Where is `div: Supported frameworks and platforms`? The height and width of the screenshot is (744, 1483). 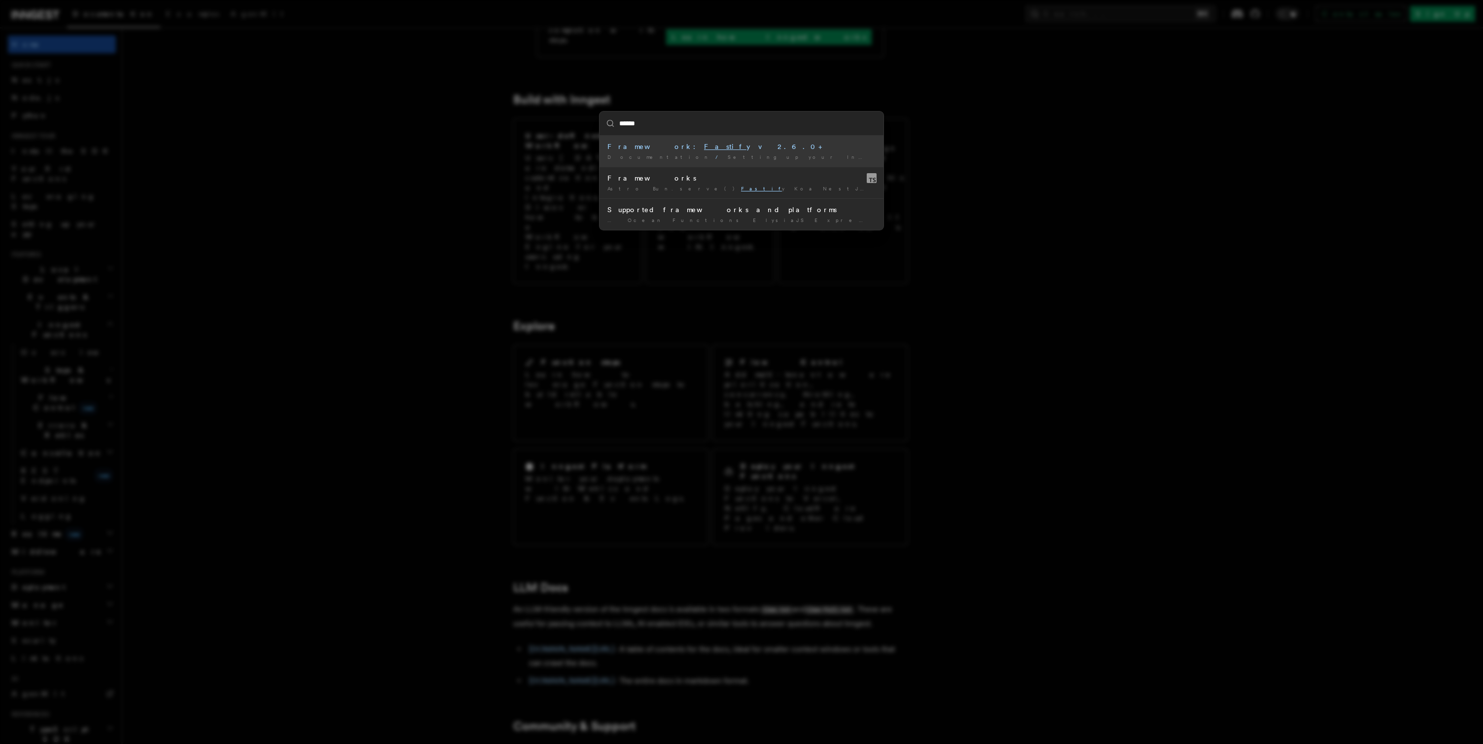 div: Supported frameworks and platforms is located at coordinates (742, 210).